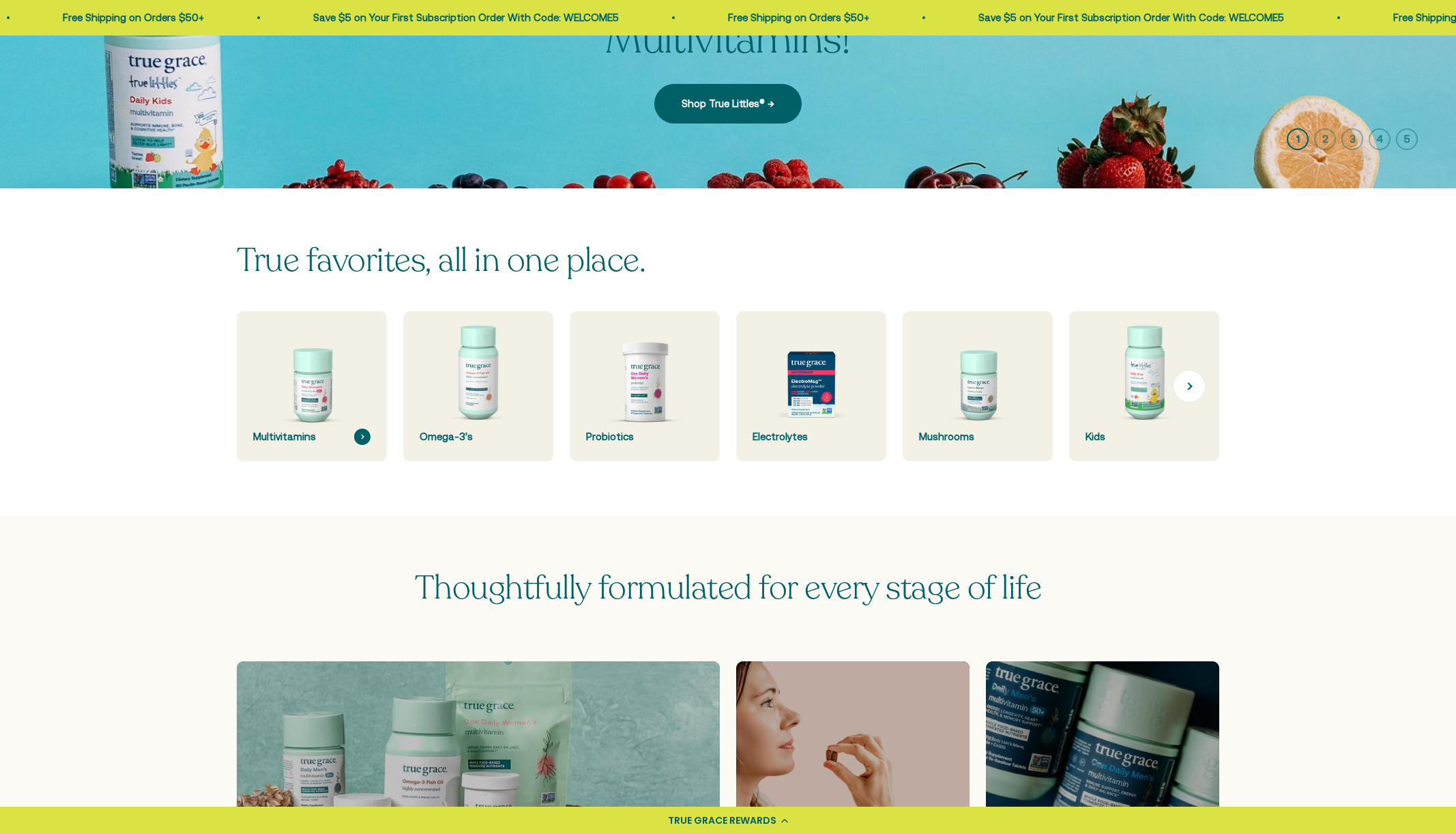 The image size is (1456, 834). I want to click on a: Mushrooms, so click(978, 386).